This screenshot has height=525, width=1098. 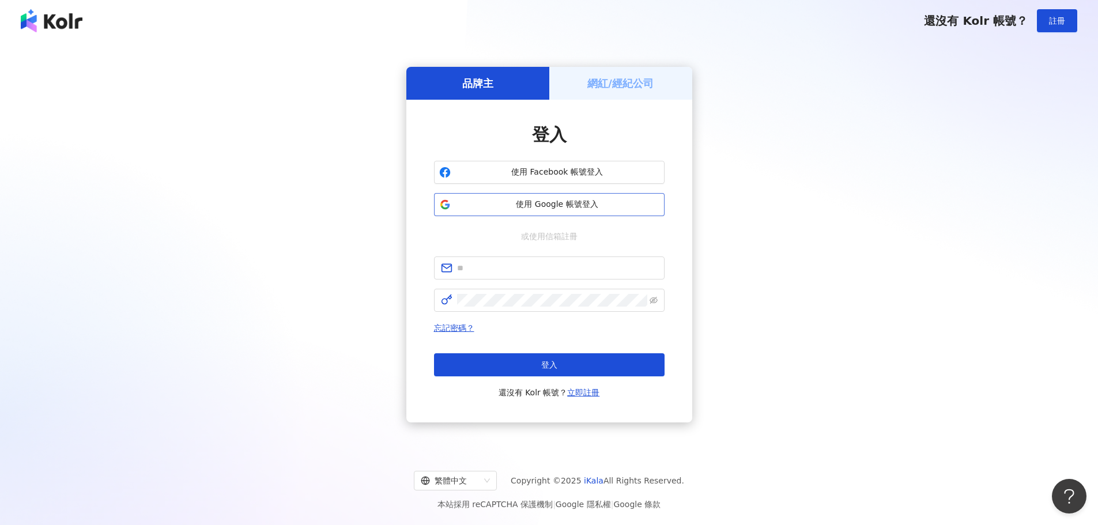 What do you see at coordinates (620, 83) in the screenshot?
I see `h5: 網紅/經紀公司` at bounding box center [620, 83].